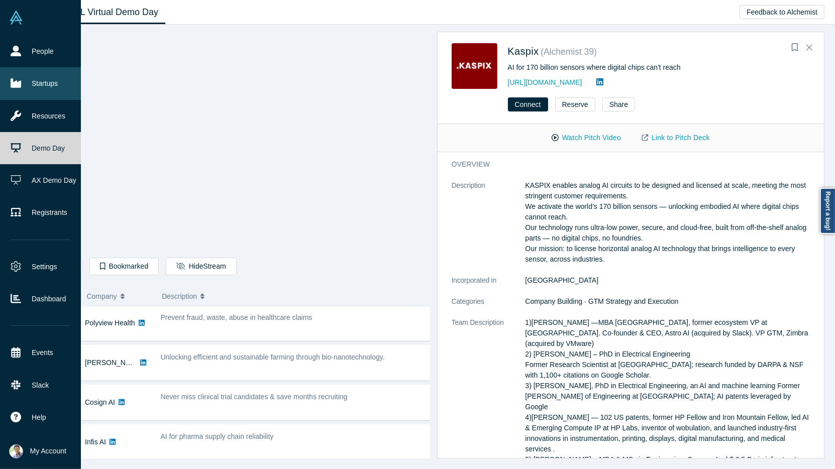 The width and height of the screenshot is (835, 469). I want to click on a: Report a bug!, so click(828, 211).